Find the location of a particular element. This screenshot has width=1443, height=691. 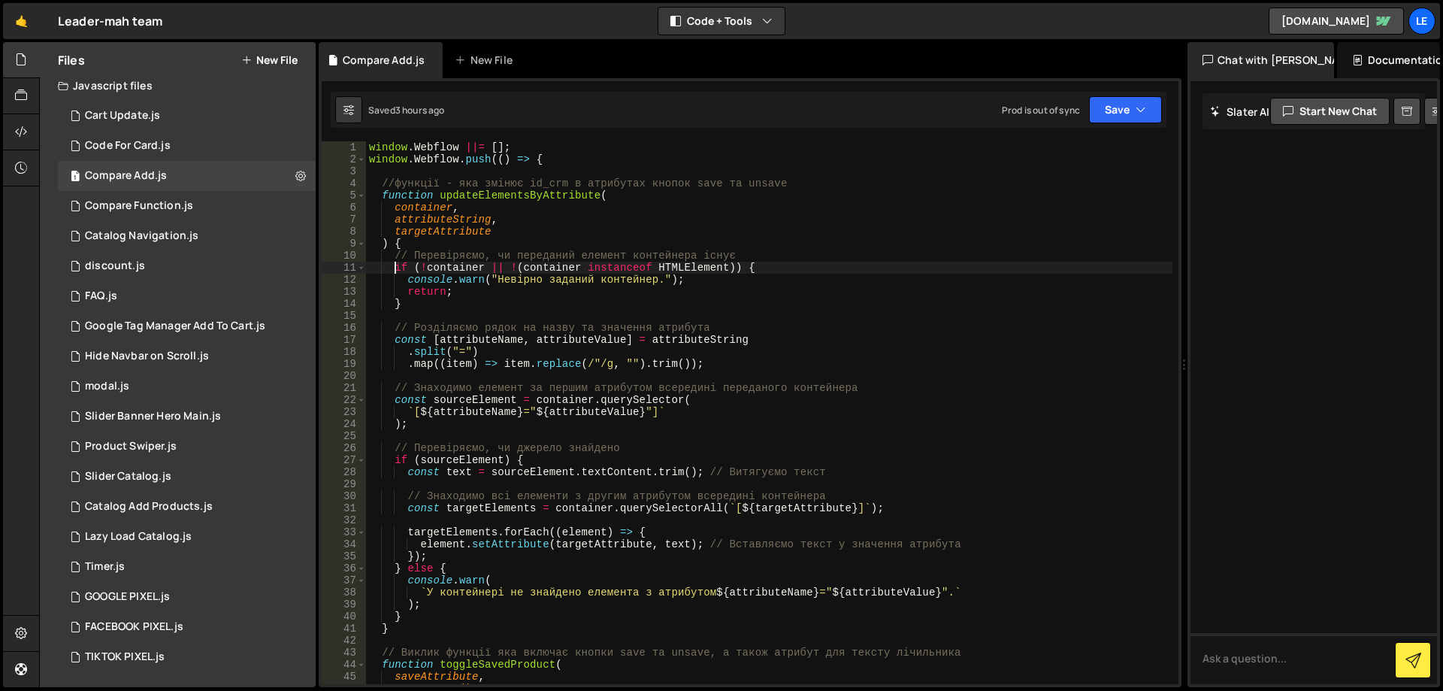

div: 16298/45065.js is located at coordinates (186, 206).